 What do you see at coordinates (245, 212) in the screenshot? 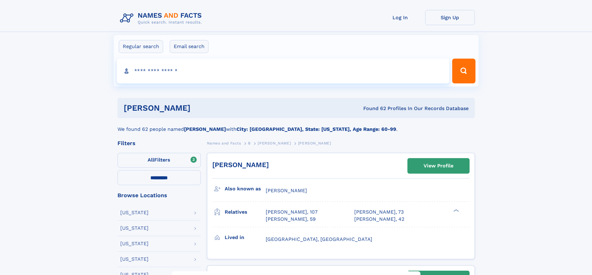
I see `h3: Relatives` at bounding box center [245, 212].